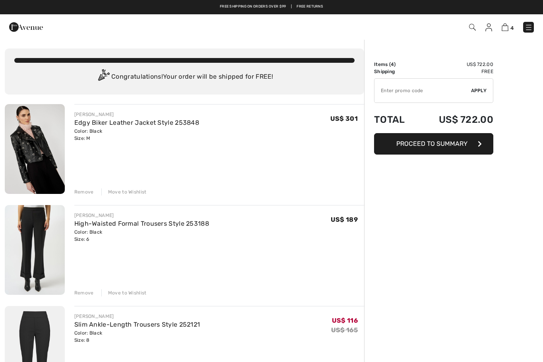 The height and width of the screenshot is (362, 543). I want to click on span: Proceed to Summary, so click(432, 143).